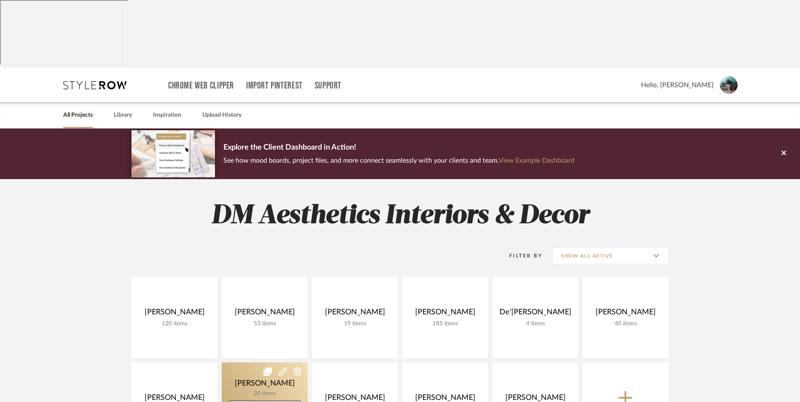  Describe the element at coordinates (729, 85) in the screenshot. I see `img: avatar` at that location.